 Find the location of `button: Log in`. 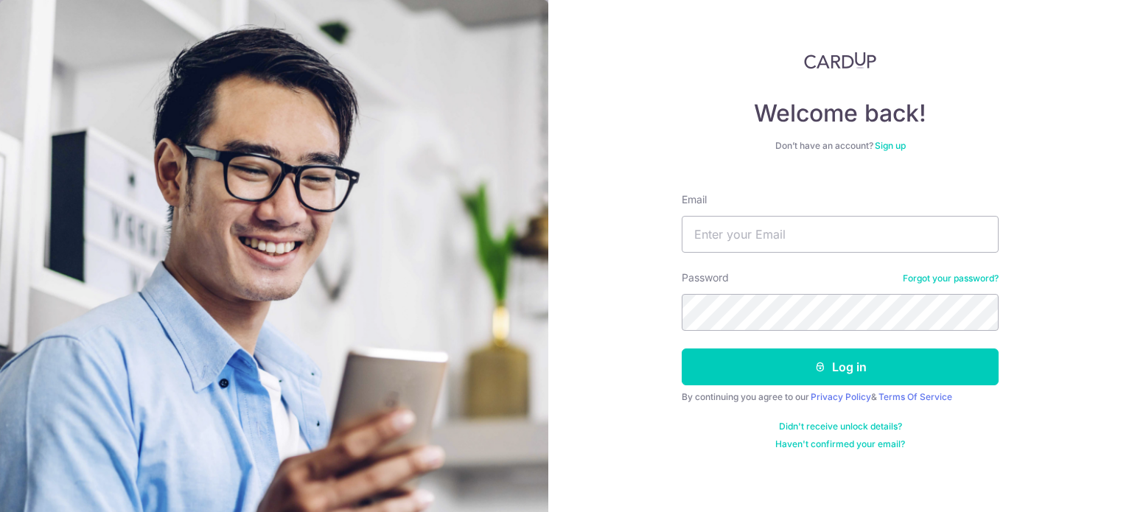

button: Log in is located at coordinates (840, 367).